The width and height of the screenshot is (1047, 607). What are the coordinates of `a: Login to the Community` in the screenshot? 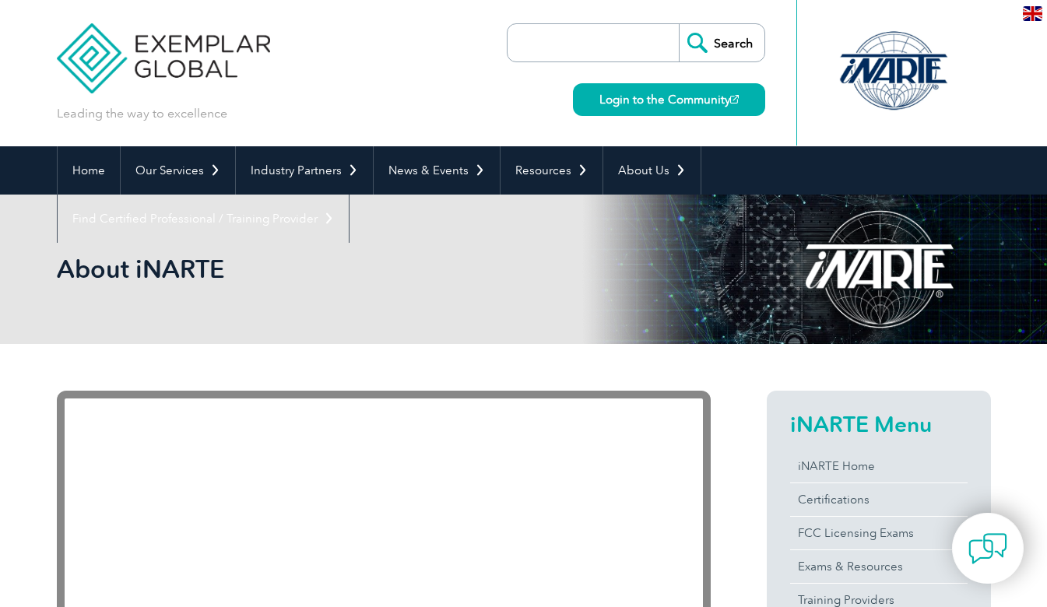 It's located at (669, 100).